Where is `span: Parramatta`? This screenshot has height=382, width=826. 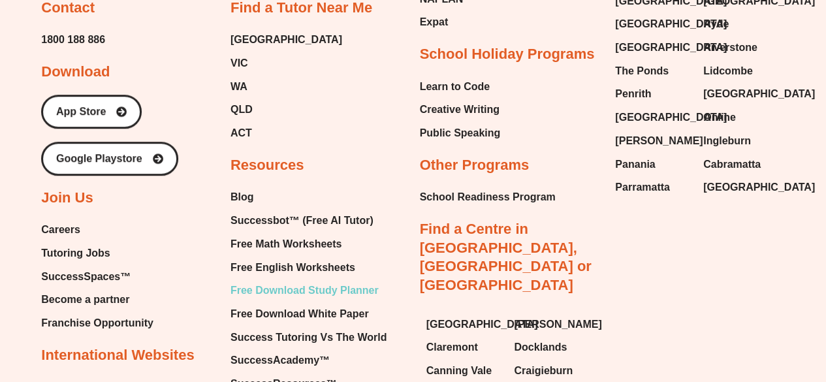 span: Parramatta is located at coordinates (643, 187).